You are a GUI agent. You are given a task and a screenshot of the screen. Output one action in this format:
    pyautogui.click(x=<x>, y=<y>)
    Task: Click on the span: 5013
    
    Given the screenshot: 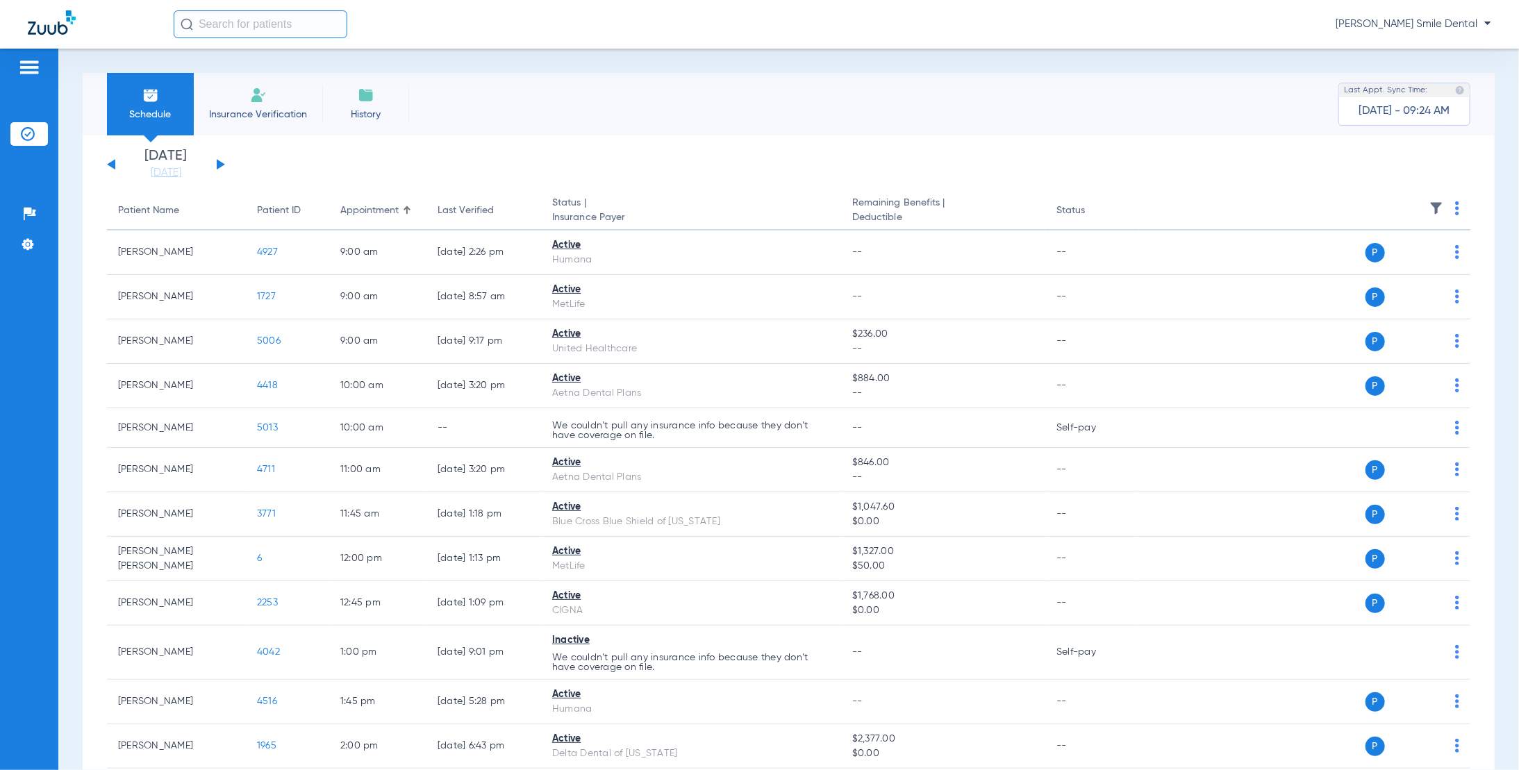 What is the action you would take?
    pyautogui.click(x=267, y=428)
    